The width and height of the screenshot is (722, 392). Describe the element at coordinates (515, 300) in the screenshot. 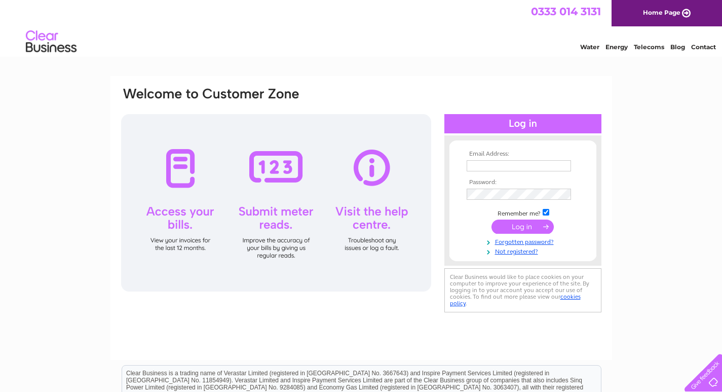

I see `a: cookies policy` at that location.